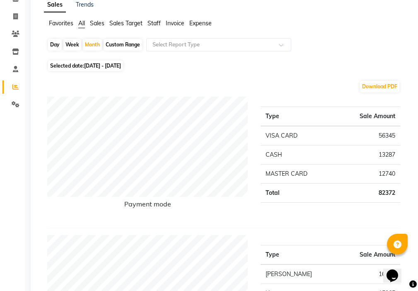 This screenshot has width=418, height=291. I want to click on div: Custom Range, so click(123, 45).